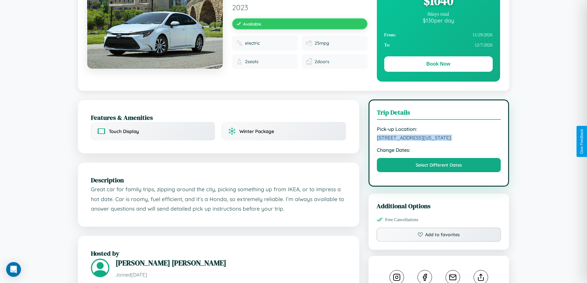 This screenshot has height=283, width=587. What do you see at coordinates (390, 35) in the screenshot?
I see `strong: From:` at bounding box center [390, 35].